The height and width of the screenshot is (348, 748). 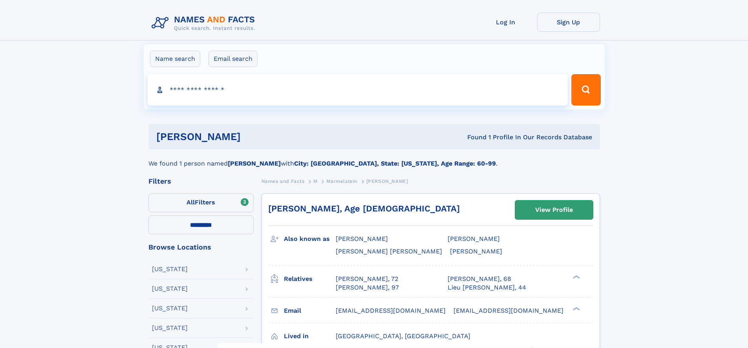 What do you see at coordinates (190, 202) in the screenshot?
I see `span: All` at bounding box center [190, 202].